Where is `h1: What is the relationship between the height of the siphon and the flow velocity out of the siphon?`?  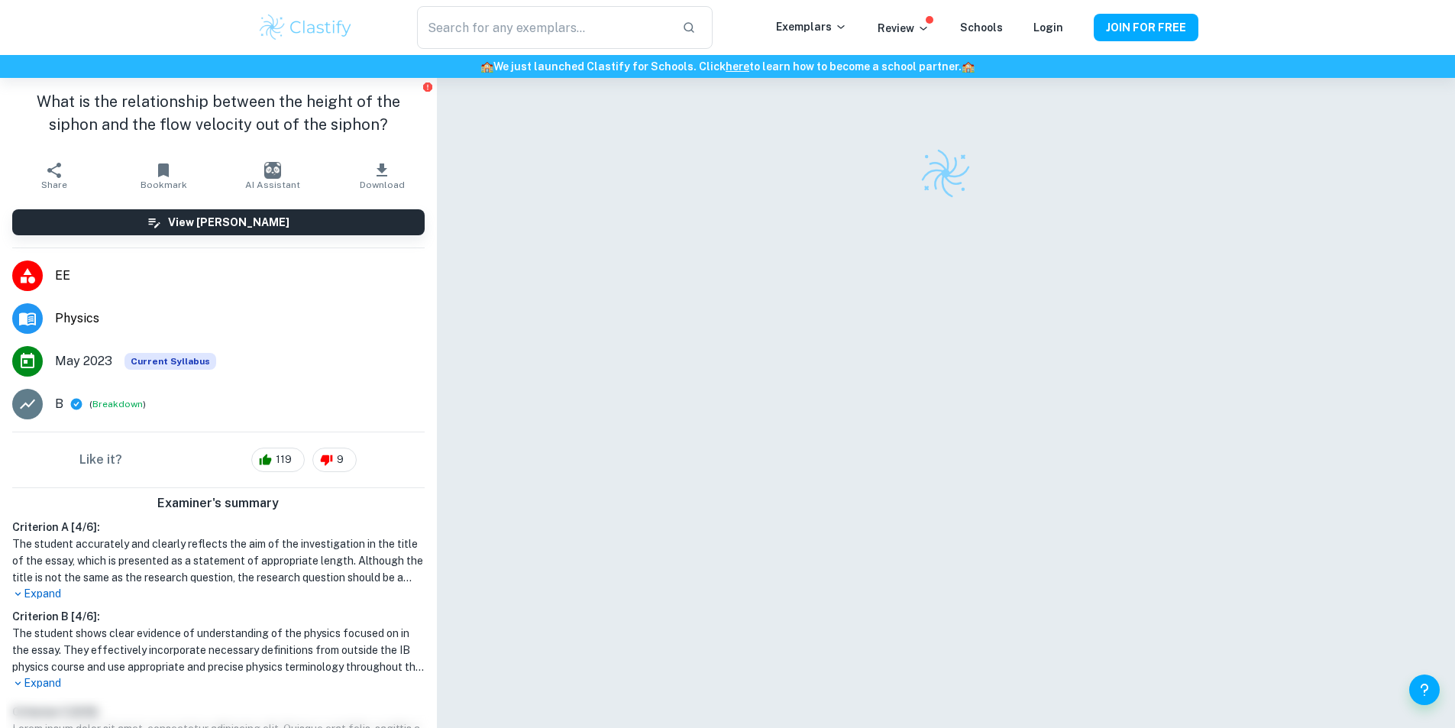
h1: What is the relationship between the height of the siphon and the flow velocity out of the siphon? is located at coordinates (218, 113).